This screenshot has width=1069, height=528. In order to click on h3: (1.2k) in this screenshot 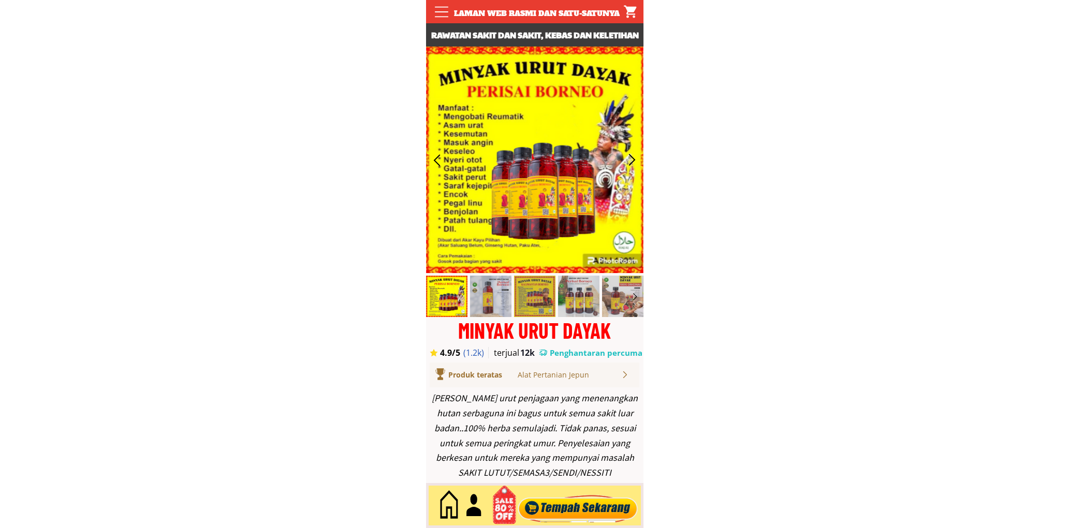, I will do `click(476, 353)`.